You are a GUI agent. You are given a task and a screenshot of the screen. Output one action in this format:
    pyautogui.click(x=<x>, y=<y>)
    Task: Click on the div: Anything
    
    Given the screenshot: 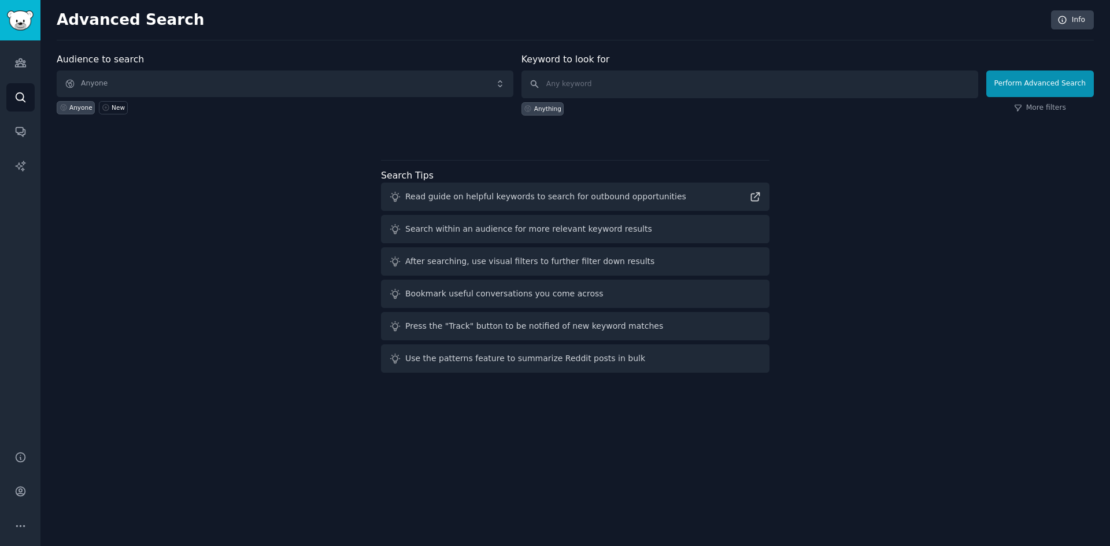 What is the action you would take?
    pyautogui.click(x=548, y=109)
    